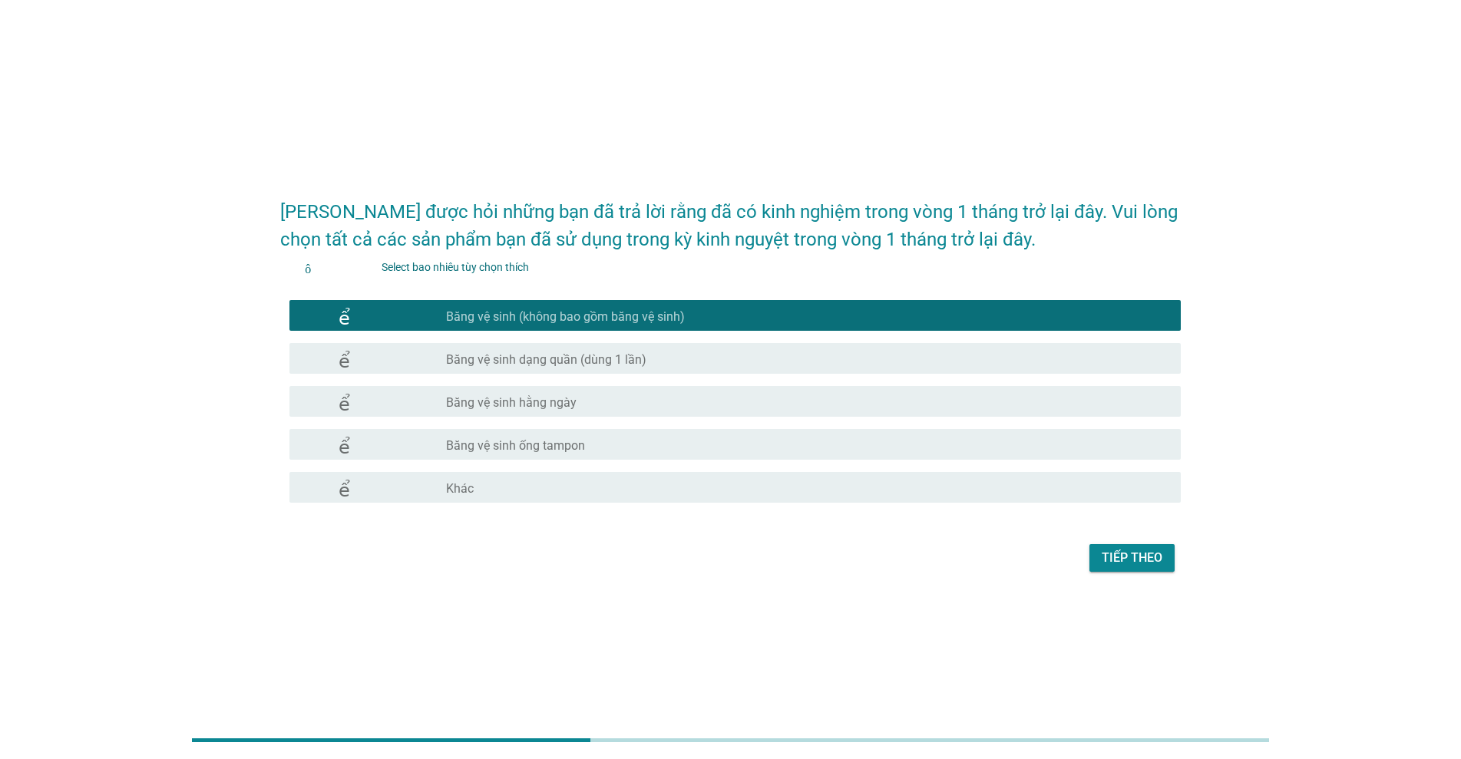 This screenshot has height=759, width=1461. Describe the element at coordinates (546, 359) in the screenshot. I see `font: Băng vệ sinh dạng quần (dùng 1 lần)` at that location.